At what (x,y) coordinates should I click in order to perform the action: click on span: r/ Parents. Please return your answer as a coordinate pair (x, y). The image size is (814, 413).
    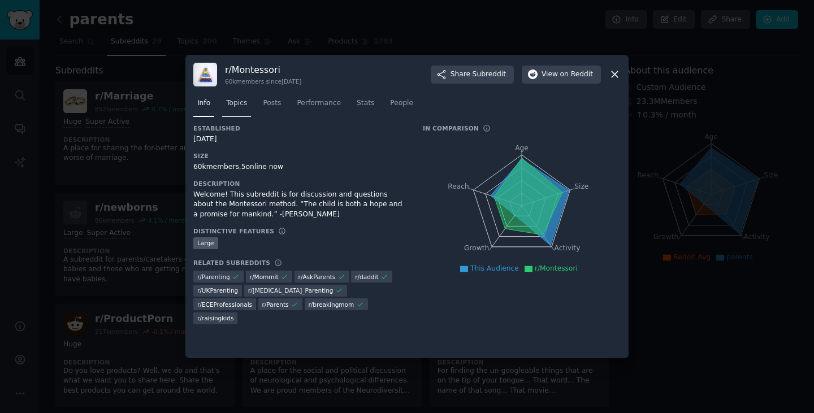
    Looking at the image, I should click on (275, 305).